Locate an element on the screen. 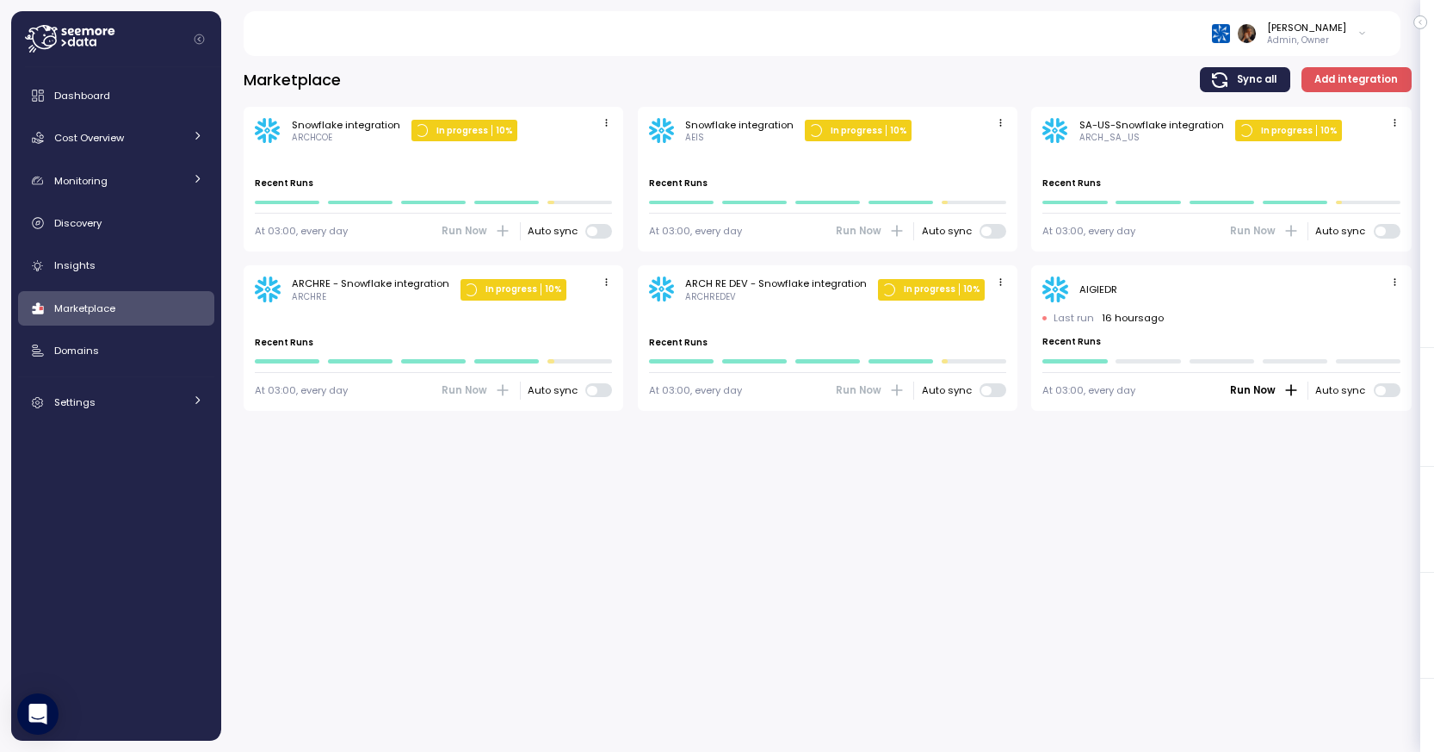 This screenshot has width=1434, height=752. p: Last run is located at coordinates (1074, 318).